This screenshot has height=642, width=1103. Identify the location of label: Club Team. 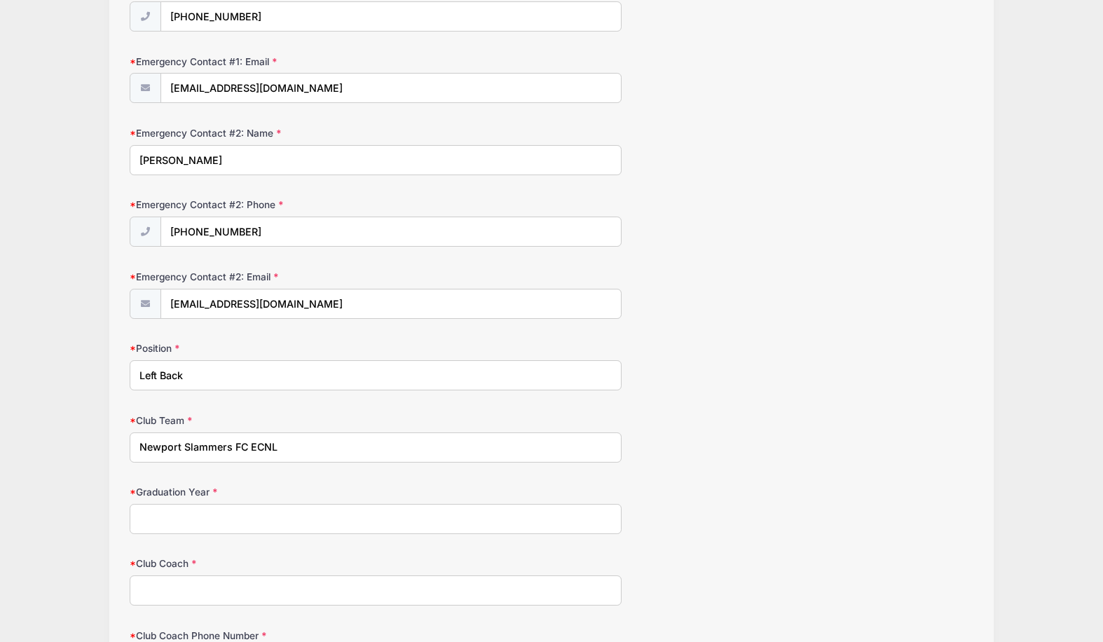
(270, 421).